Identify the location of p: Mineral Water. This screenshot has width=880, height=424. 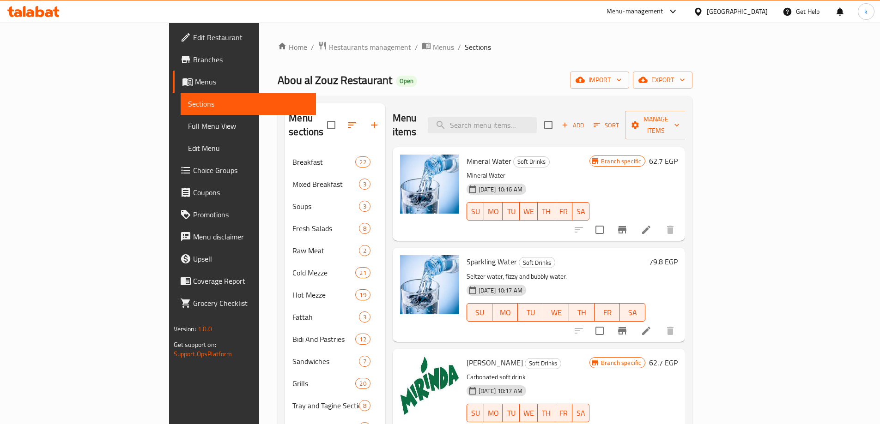
(528, 175).